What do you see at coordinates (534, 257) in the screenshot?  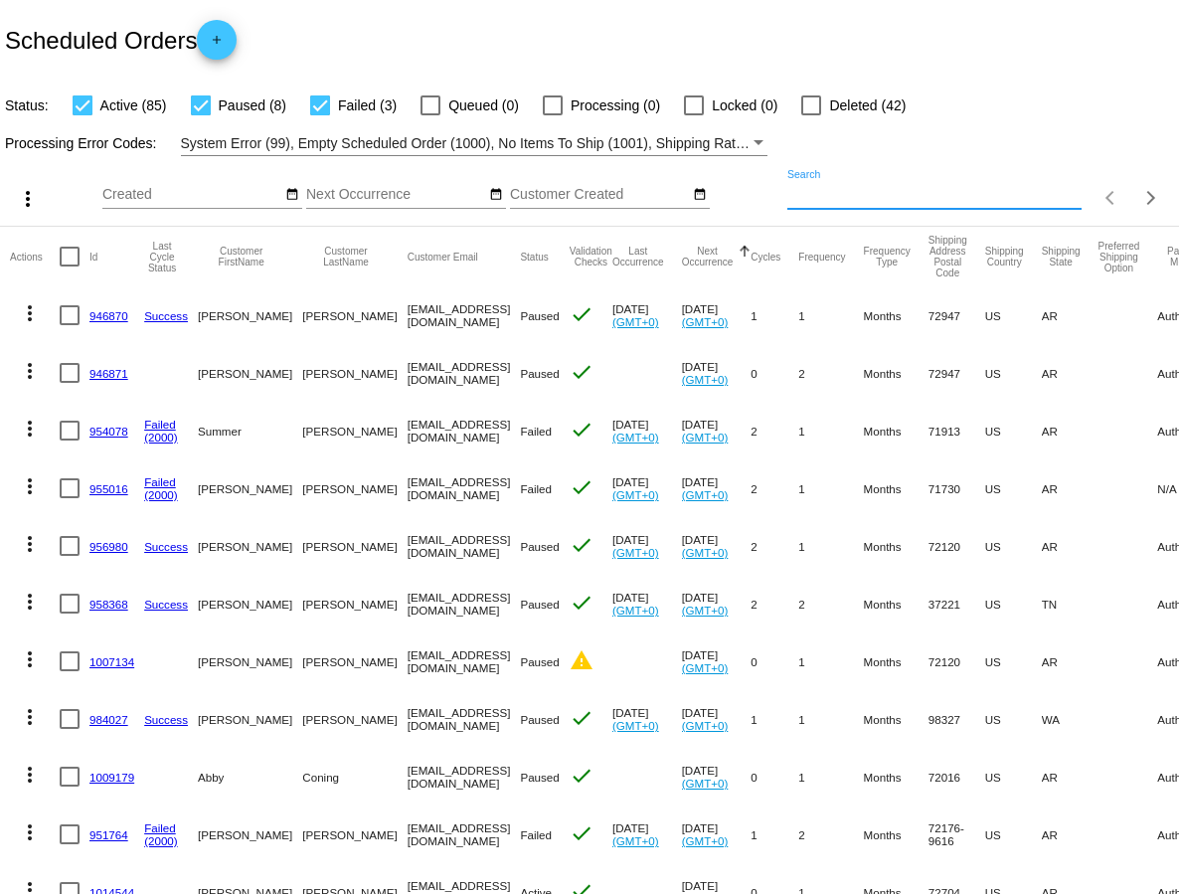 I see `button: Change sorting for Status` at bounding box center [534, 257].